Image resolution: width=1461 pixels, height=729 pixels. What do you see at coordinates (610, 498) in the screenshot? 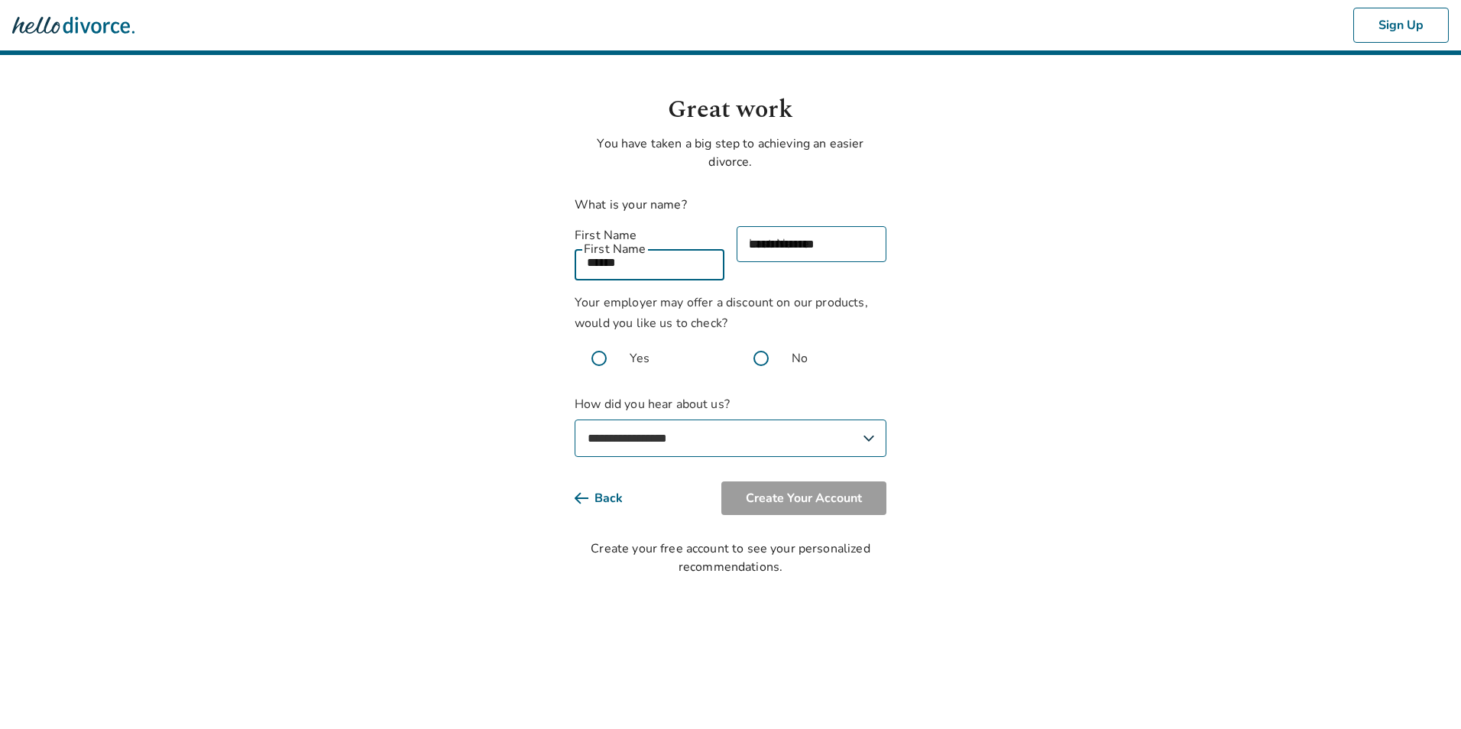
I see `button: Back` at bounding box center [610, 498].